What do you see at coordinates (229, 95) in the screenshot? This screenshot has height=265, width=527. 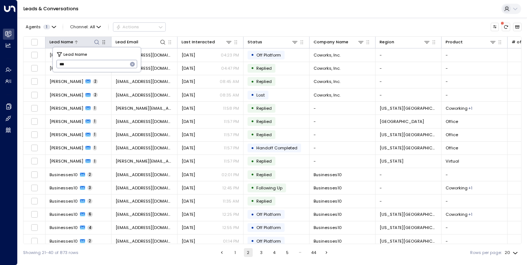 I see `p: 08:35 AM` at bounding box center [229, 95].